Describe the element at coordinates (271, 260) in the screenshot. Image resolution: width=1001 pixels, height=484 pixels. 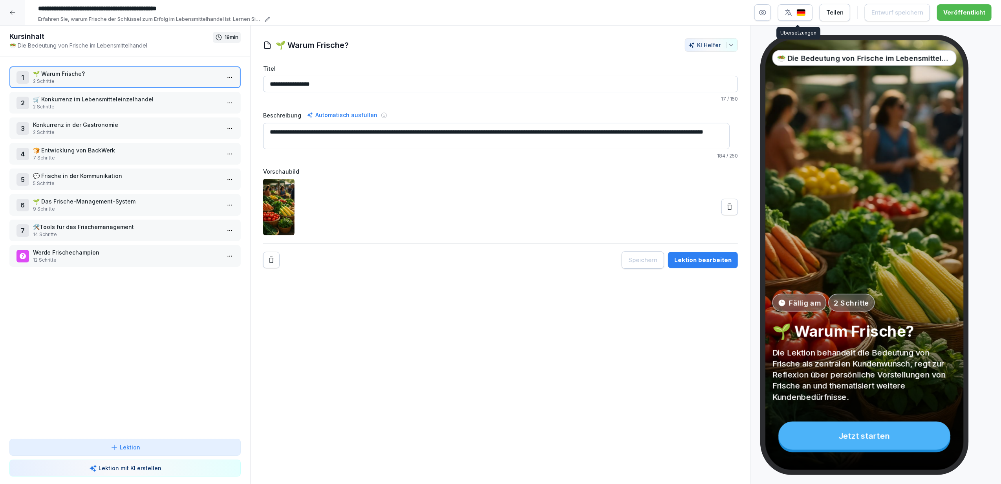
I see `button: Remove` at that location.